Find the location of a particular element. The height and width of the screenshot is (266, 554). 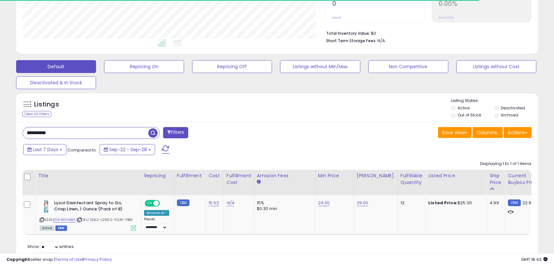

div: Cost is located at coordinates (214, 176).